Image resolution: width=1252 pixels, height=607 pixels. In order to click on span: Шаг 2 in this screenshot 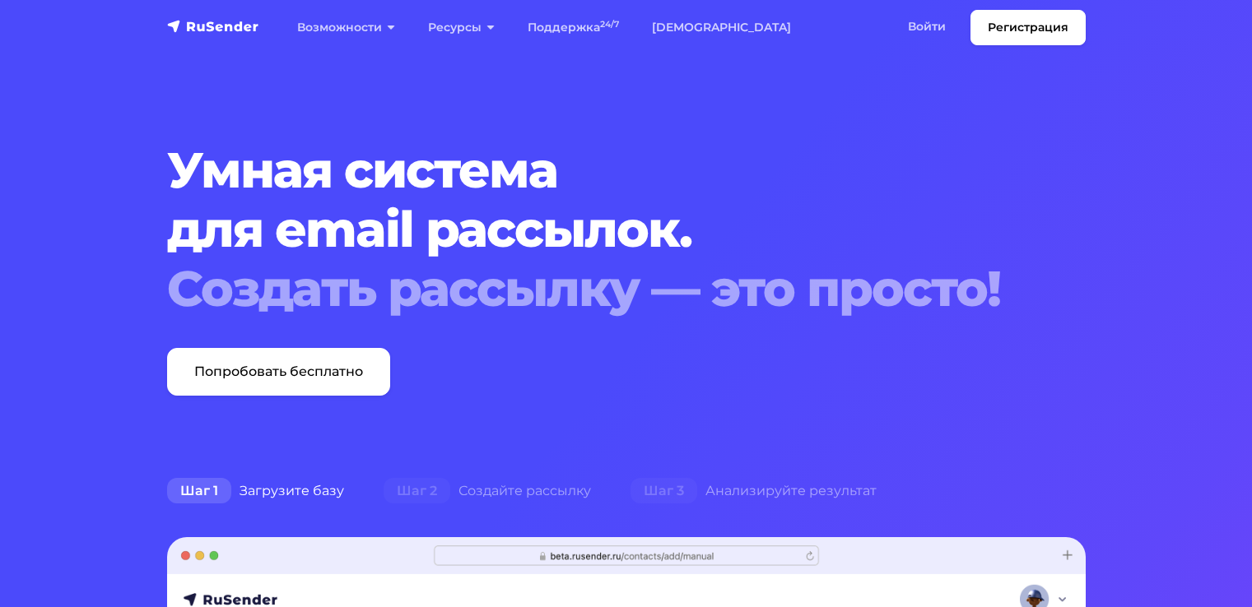, I will do `click(416, 491)`.